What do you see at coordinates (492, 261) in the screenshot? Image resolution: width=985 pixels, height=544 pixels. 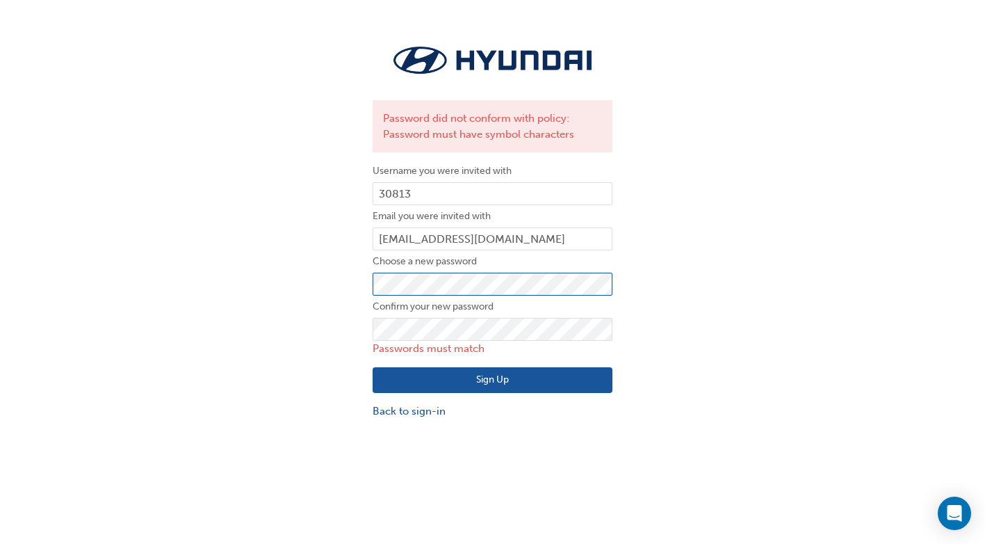 I see `label: Choose a new password` at bounding box center [492, 261].